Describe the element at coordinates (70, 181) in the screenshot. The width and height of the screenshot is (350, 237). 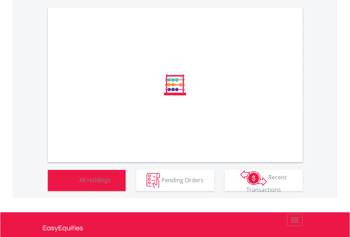
I see `img: holdings-wht.png` at that location.